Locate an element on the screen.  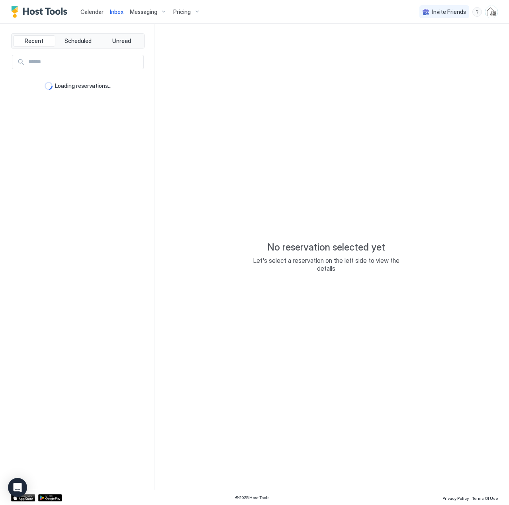
a: App Store is located at coordinates (23, 498).